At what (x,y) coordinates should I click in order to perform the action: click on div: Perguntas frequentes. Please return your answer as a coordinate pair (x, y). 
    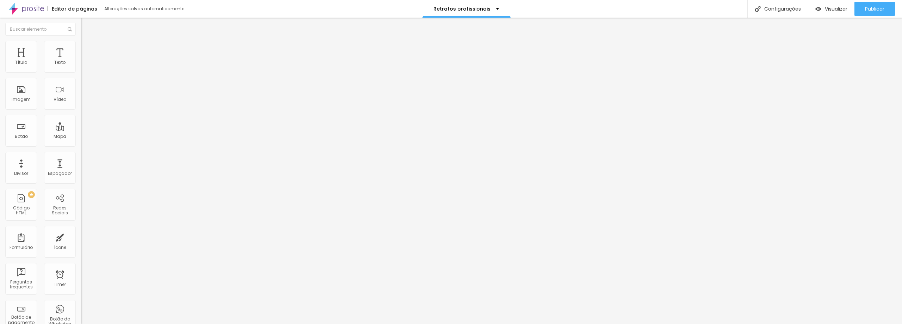
    Looking at the image, I should click on (21, 284).